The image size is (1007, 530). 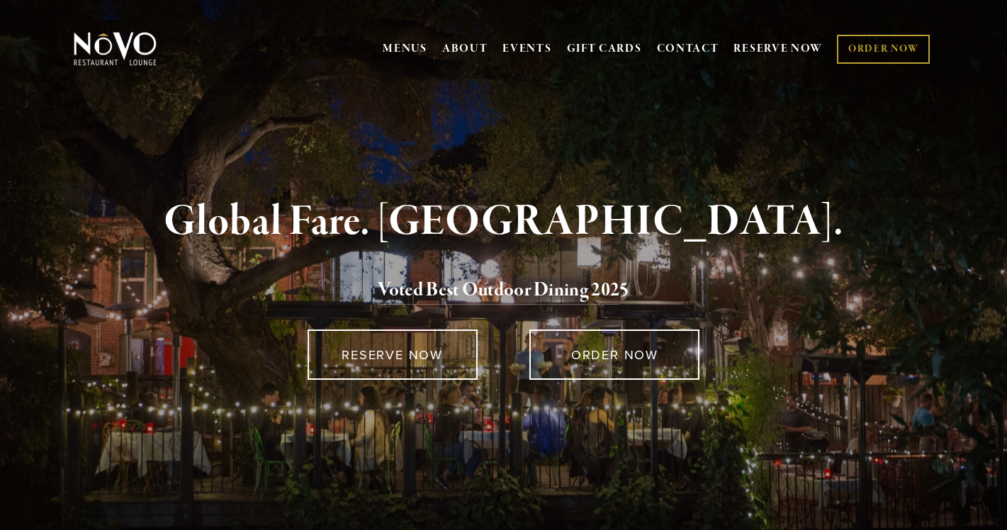 What do you see at coordinates (115, 49) in the screenshot?
I see `img: Novo Restaurant &amp; Lounge` at bounding box center [115, 49].